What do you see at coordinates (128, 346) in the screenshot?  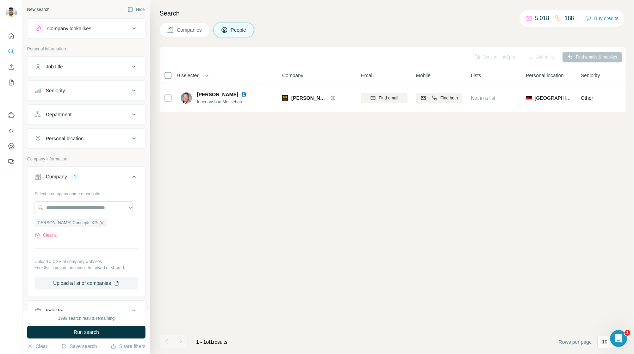 I see `button: Share filters` at bounding box center [128, 346].